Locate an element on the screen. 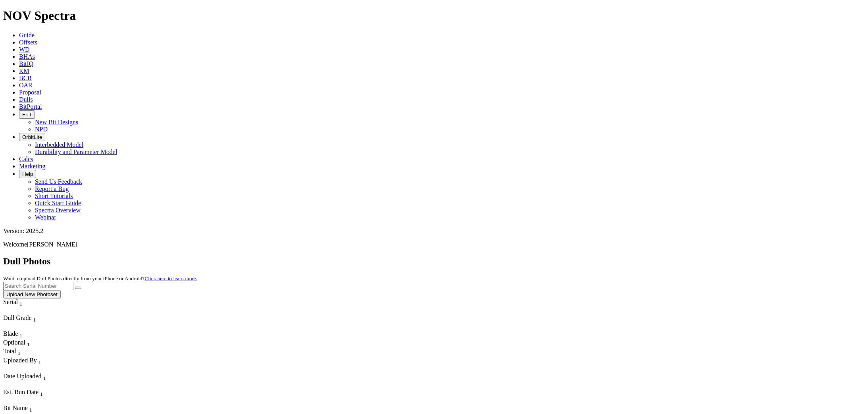 The height and width of the screenshot is (414, 843). span: WD is located at coordinates (24, 49).